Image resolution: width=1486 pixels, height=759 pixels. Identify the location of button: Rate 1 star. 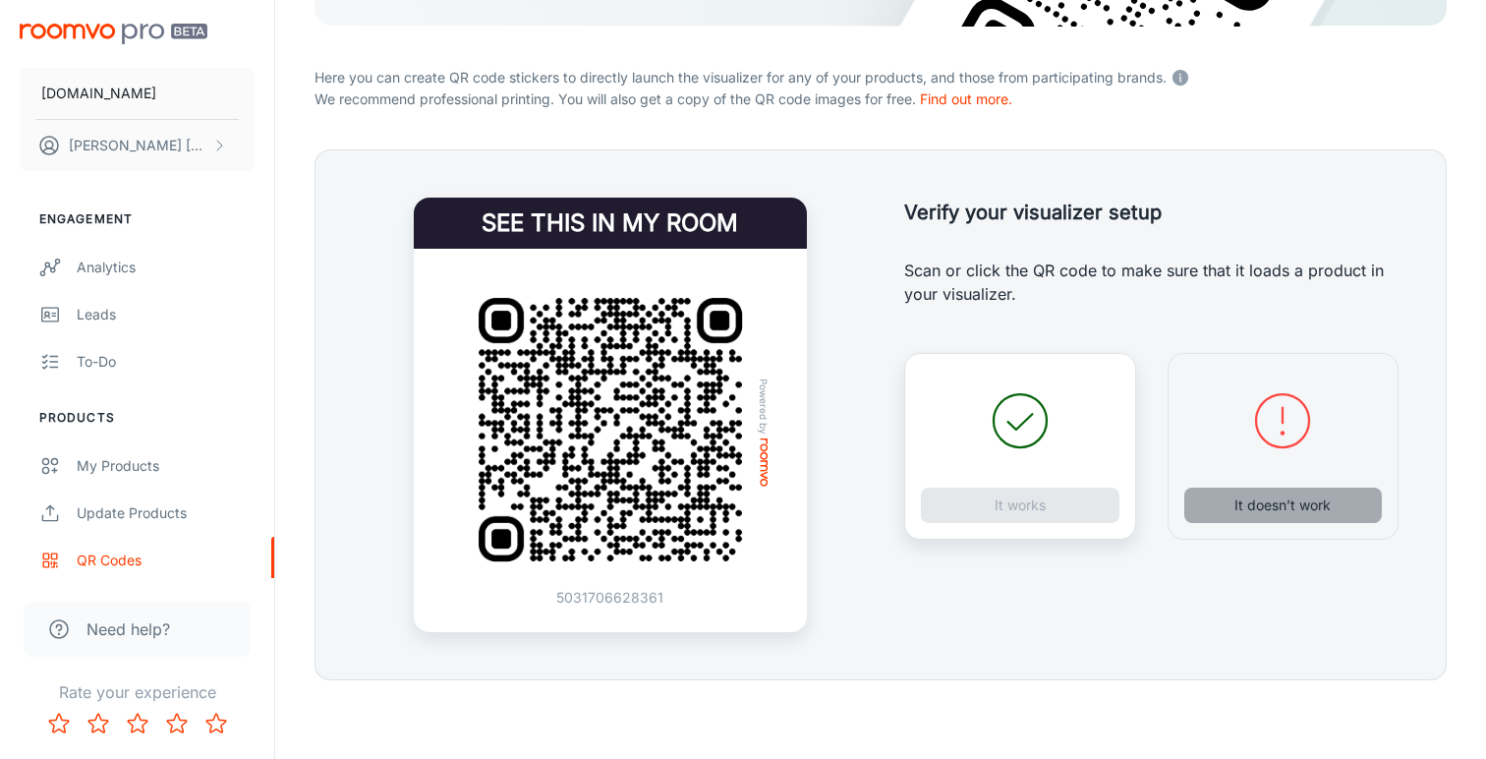
(59, 723).